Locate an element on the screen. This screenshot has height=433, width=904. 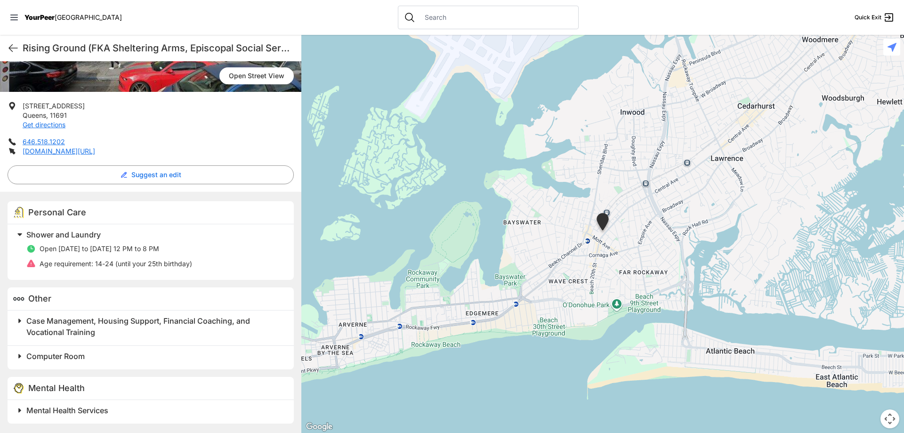
span: Mental Health Services is located at coordinates (67, 410).